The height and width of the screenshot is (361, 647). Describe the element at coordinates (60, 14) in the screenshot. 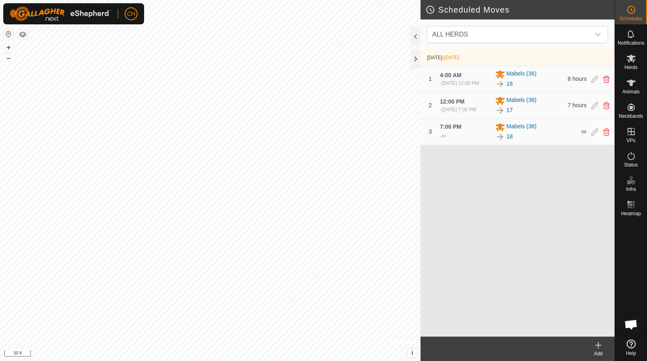

I see `img: Gallagher Logo` at that location.